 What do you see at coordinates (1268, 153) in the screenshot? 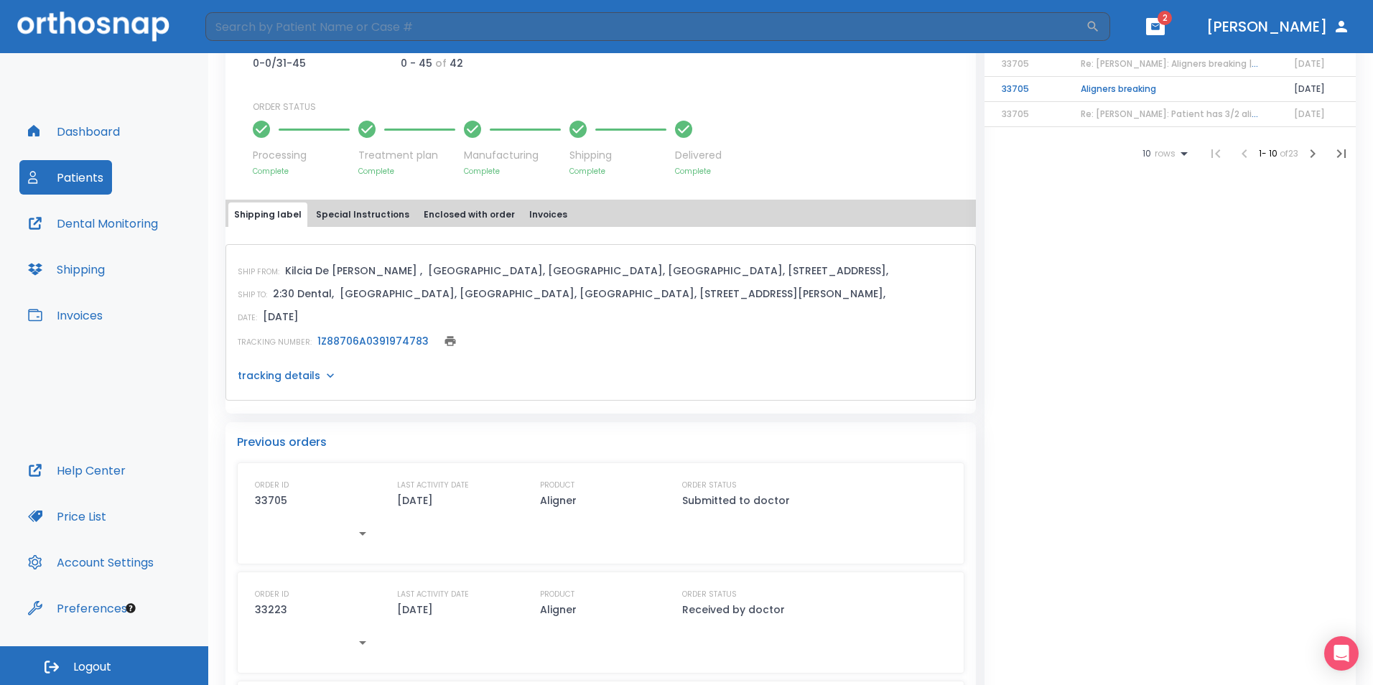
I see `span: 1 - 10` at bounding box center [1268, 153].